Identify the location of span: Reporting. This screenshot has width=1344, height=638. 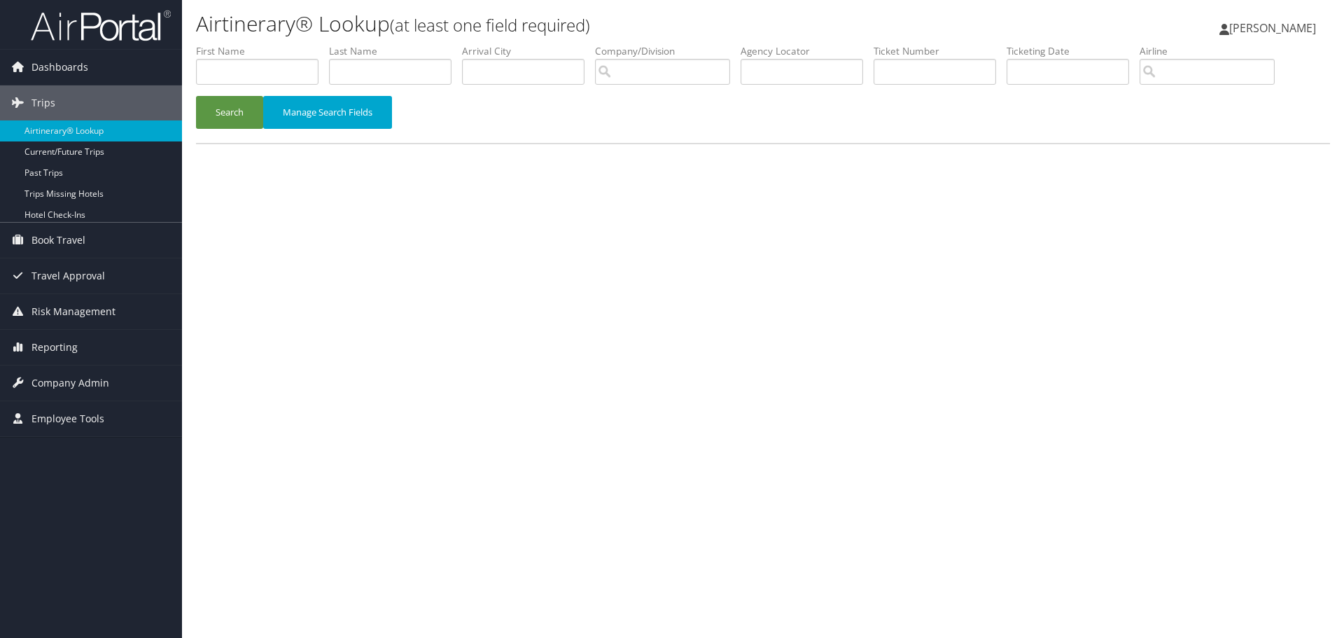
(55, 347).